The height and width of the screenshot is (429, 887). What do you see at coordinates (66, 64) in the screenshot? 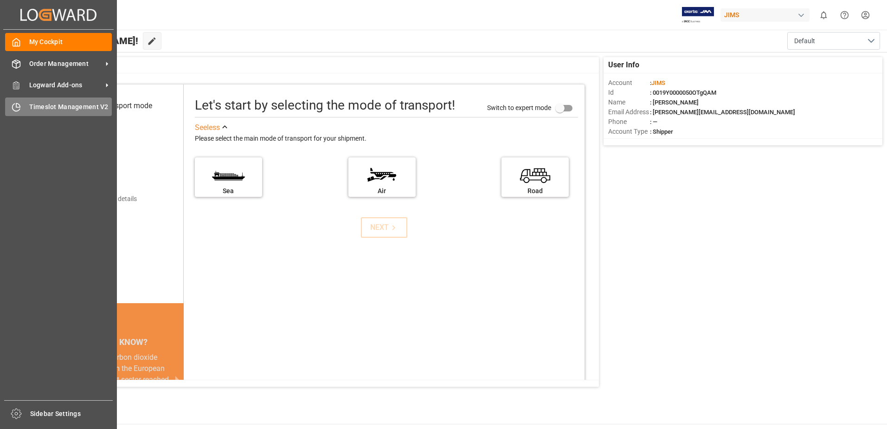
I see `span: Order Management` at bounding box center [66, 64].